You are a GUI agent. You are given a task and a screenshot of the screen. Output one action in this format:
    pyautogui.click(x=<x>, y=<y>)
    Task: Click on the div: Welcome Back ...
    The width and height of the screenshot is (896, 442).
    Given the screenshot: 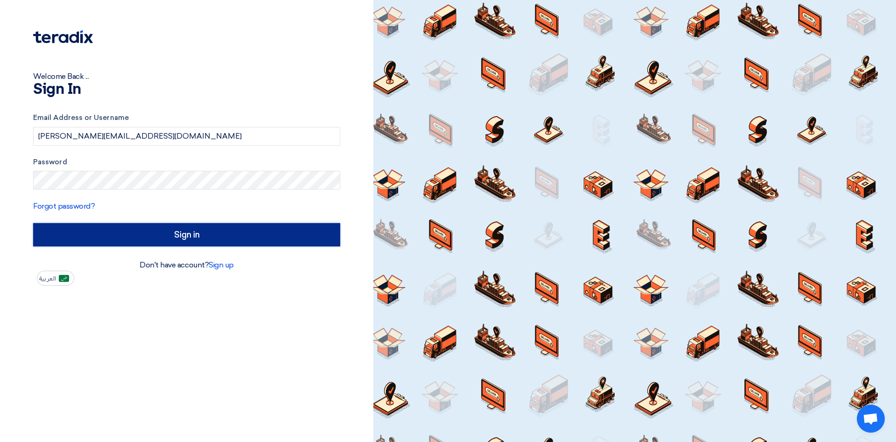 What is the action you would take?
    pyautogui.click(x=187, y=77)
    